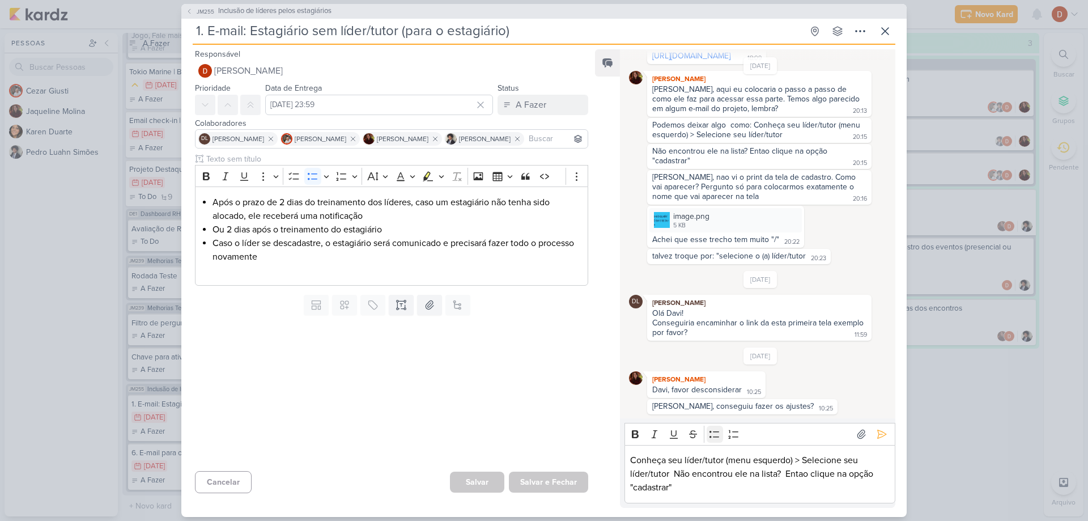 The width and height of the screenshot is (1088, 521). I want to click on div: Não encontrou ele na lista? Entao clique na opção "cadastrar", so click(740, 156).